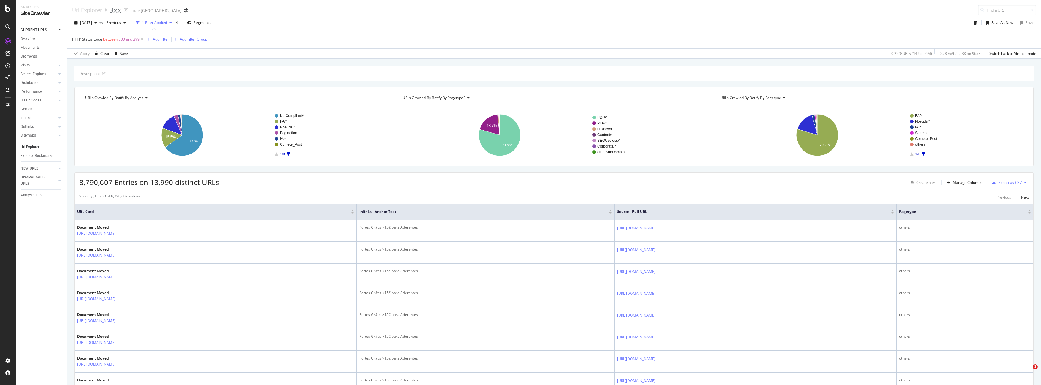  I want to click on a: Performance, so click(38, 91).